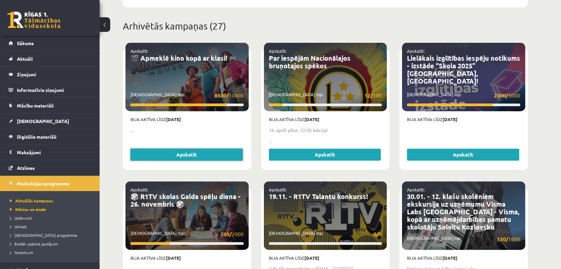  I want to click on a: Aktuālās kampaņas, so click(51, 201).